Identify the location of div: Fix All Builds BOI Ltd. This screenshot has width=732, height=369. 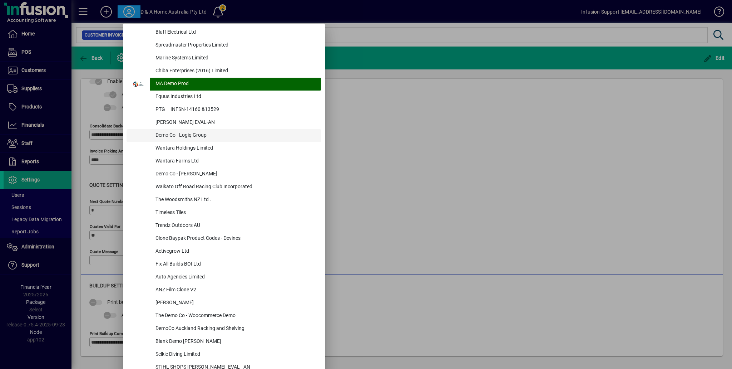
(236, 264).